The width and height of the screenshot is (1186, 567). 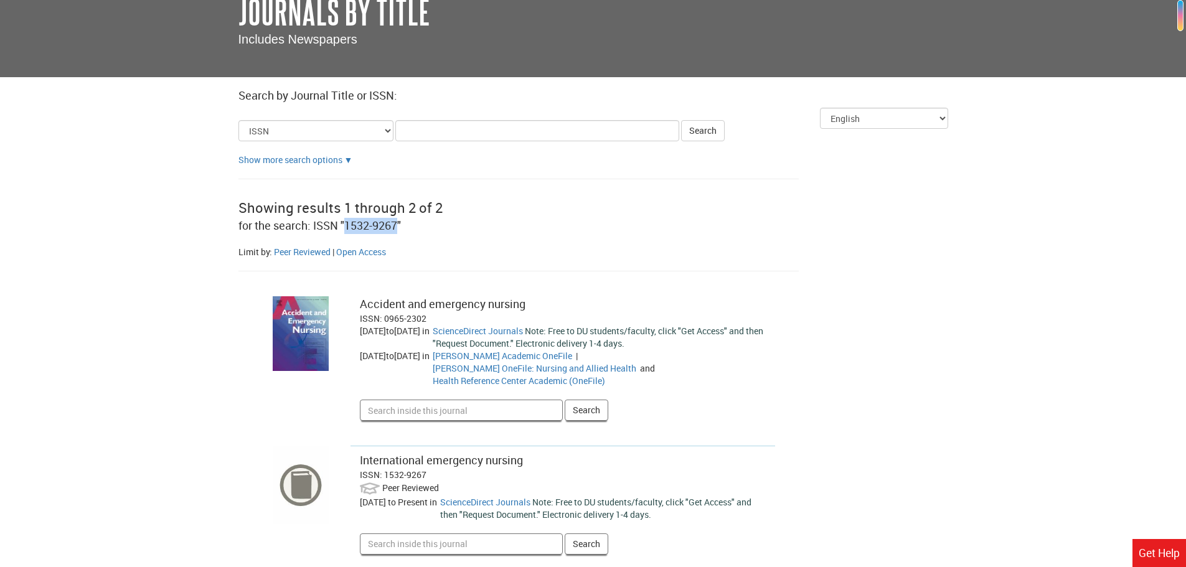 I want to click on div: ISSN: 0965-2302, so click(x=563, y=319).